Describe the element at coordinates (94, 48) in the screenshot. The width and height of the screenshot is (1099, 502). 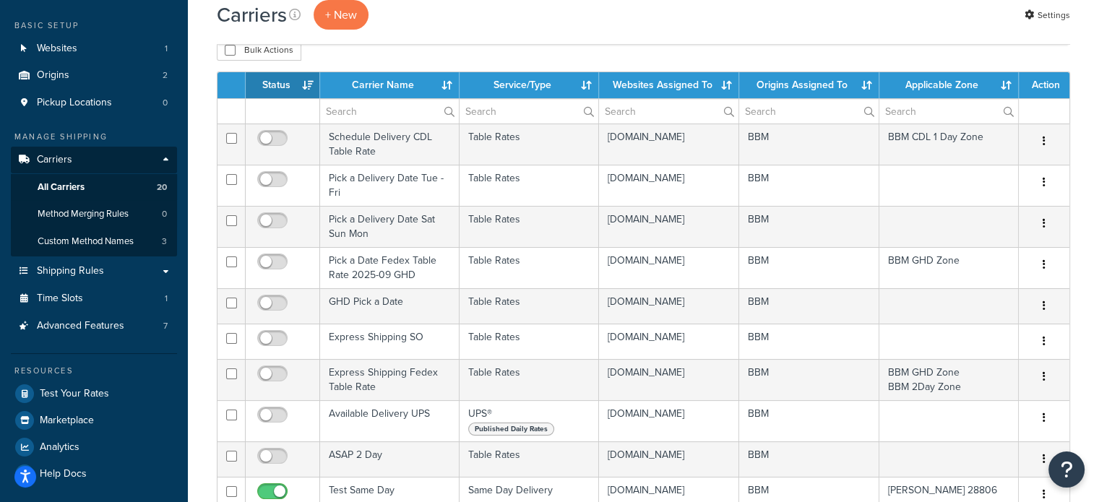
I see `a: Websites 1` at that location.